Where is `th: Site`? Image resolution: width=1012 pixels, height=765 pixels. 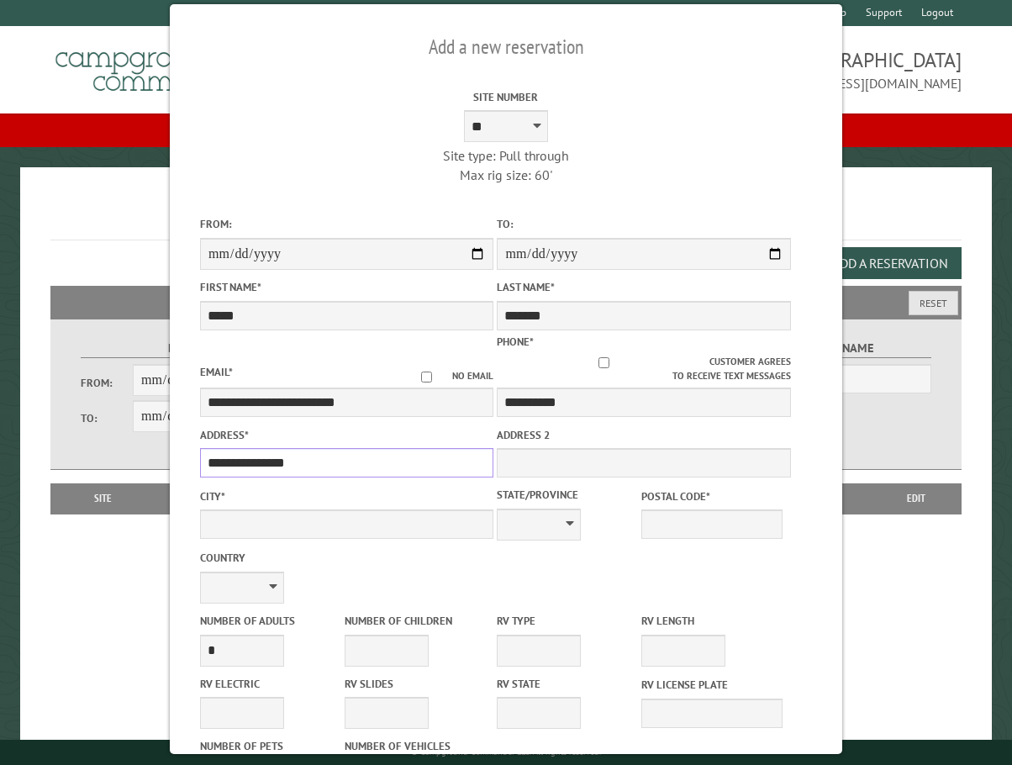 th: Site is located at coordinates (103, 499).